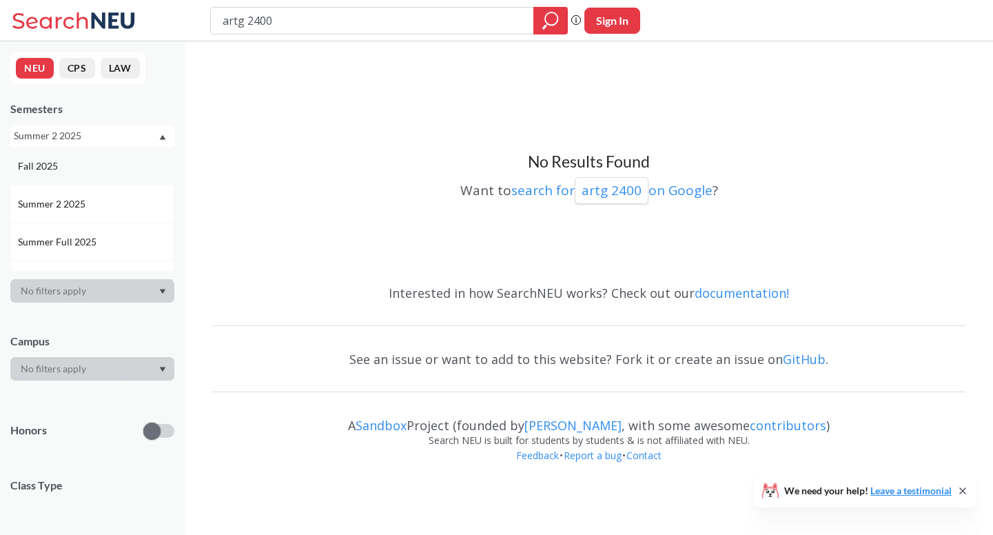 The width and height of the screenshot is (993, 535). What do you see at coordinates (85, 136) in the screenshot?
I see `div: Summer 2 2025` at bounding box center [85, 136].